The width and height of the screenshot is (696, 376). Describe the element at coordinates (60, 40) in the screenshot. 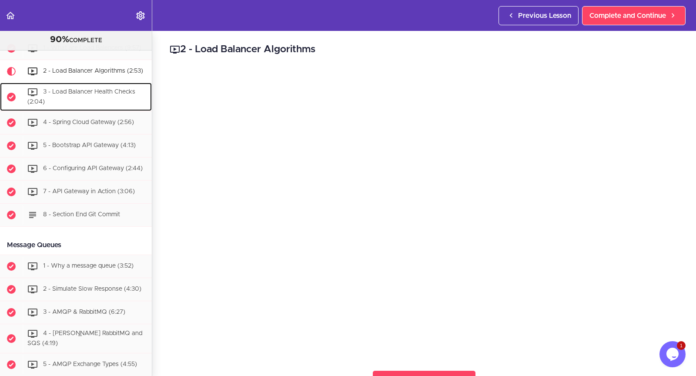

I see `span: 90%` at that location.